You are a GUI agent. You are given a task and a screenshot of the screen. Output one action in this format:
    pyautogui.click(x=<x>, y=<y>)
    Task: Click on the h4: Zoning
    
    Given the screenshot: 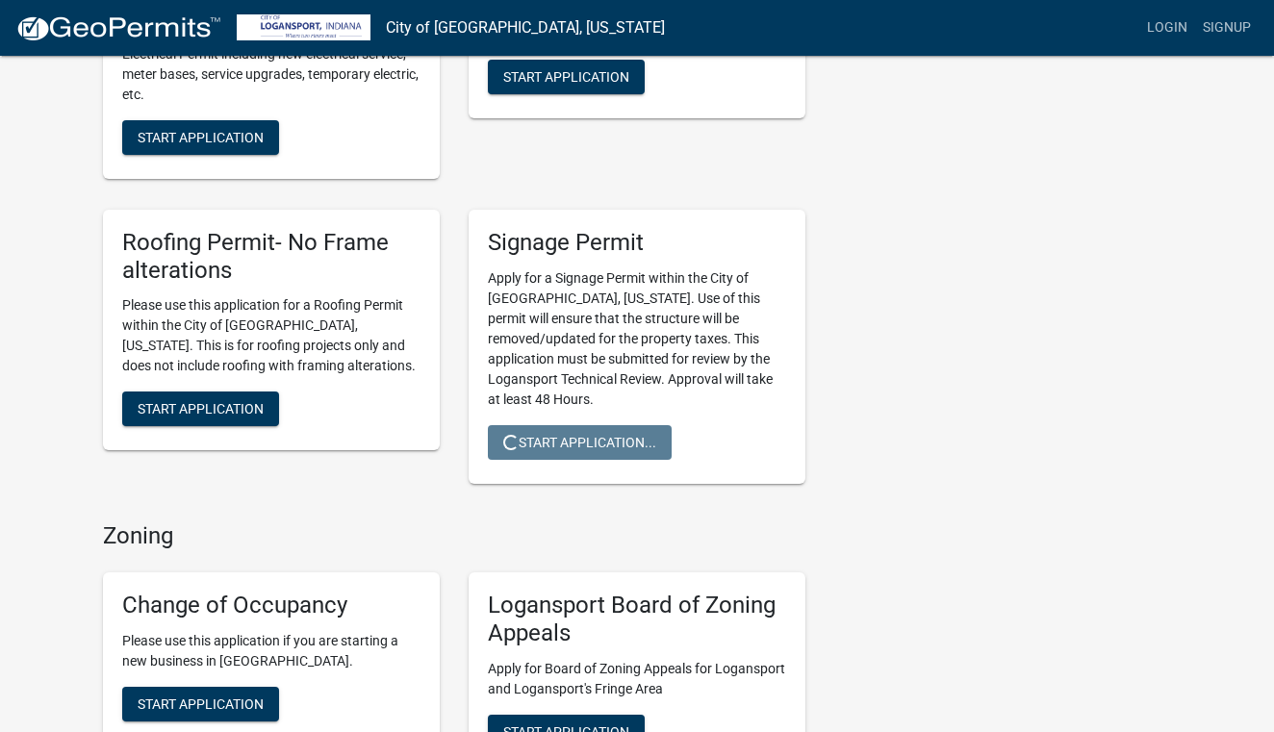 What is the action you would take?
    pyautogui.click(x=454, y=536)
    